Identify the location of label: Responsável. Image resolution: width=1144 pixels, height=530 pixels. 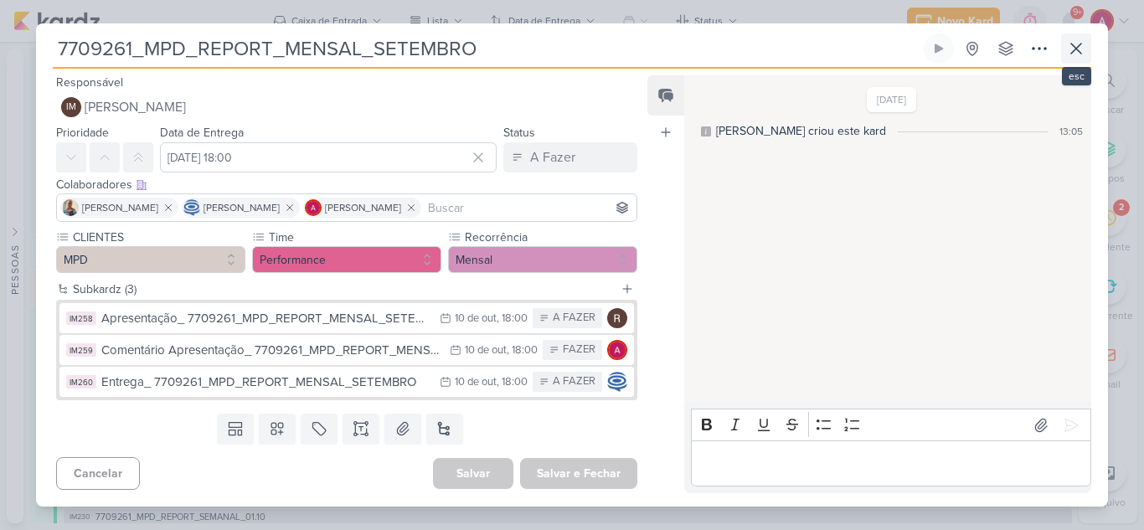
(90, 82).